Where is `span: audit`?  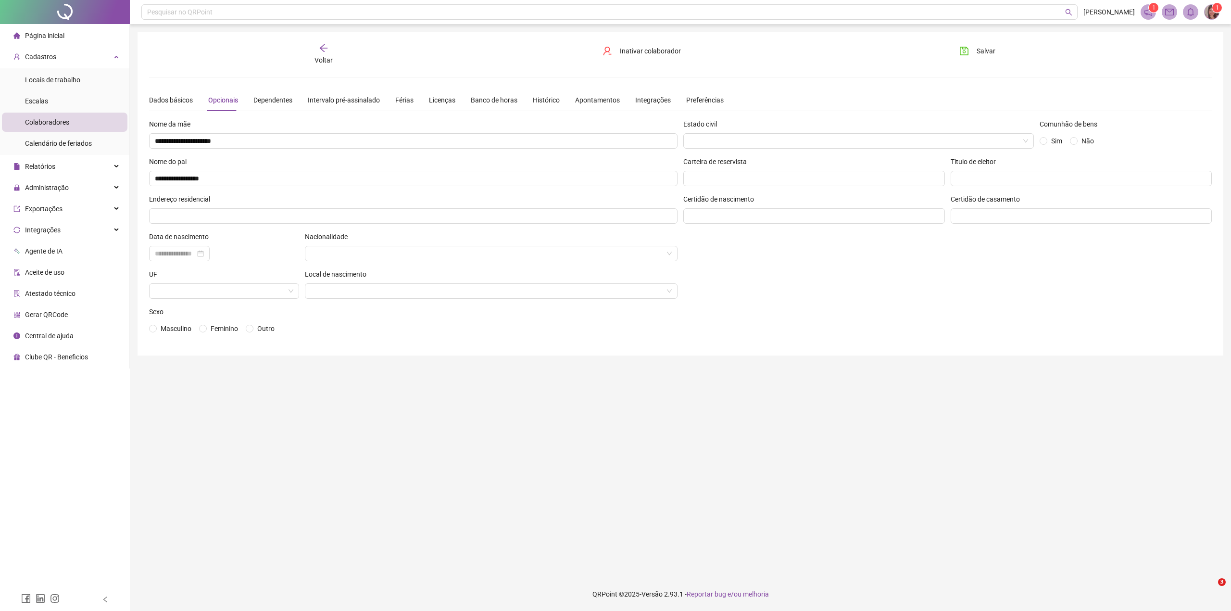 span: audit is located at coordinates (17, 272).